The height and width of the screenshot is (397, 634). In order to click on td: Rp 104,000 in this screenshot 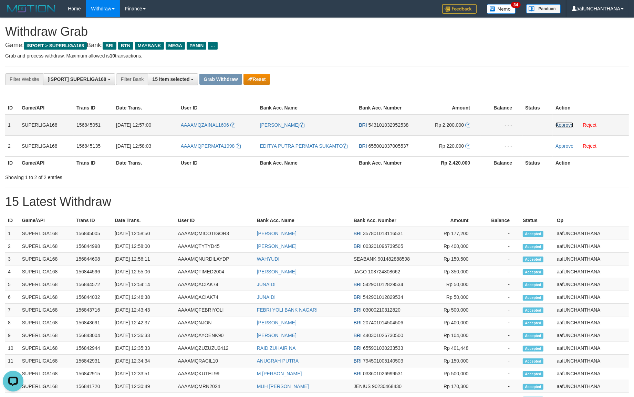, I will do `click(448, 335)`.